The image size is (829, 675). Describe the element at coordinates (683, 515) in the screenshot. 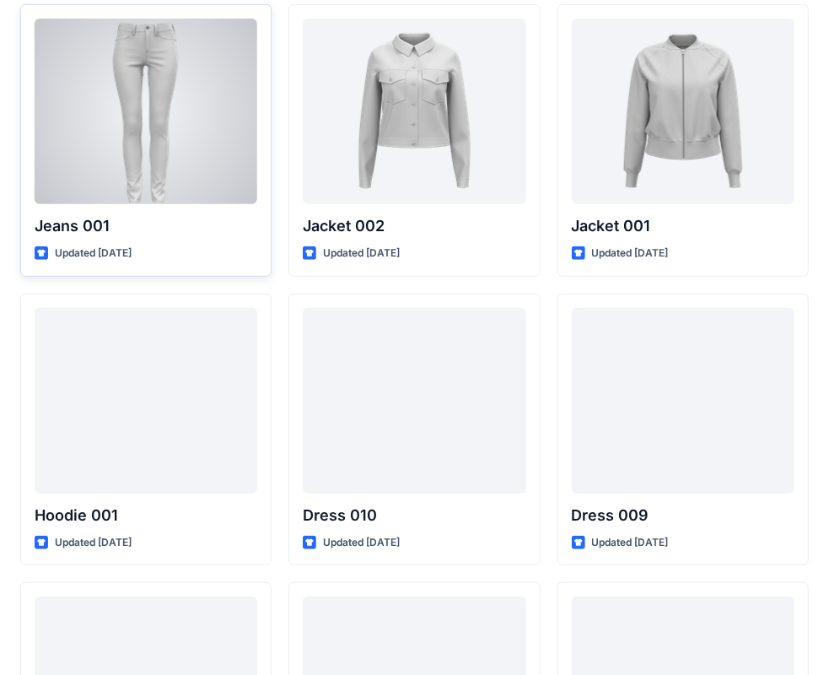

I see `p: Dress 009` at that location.